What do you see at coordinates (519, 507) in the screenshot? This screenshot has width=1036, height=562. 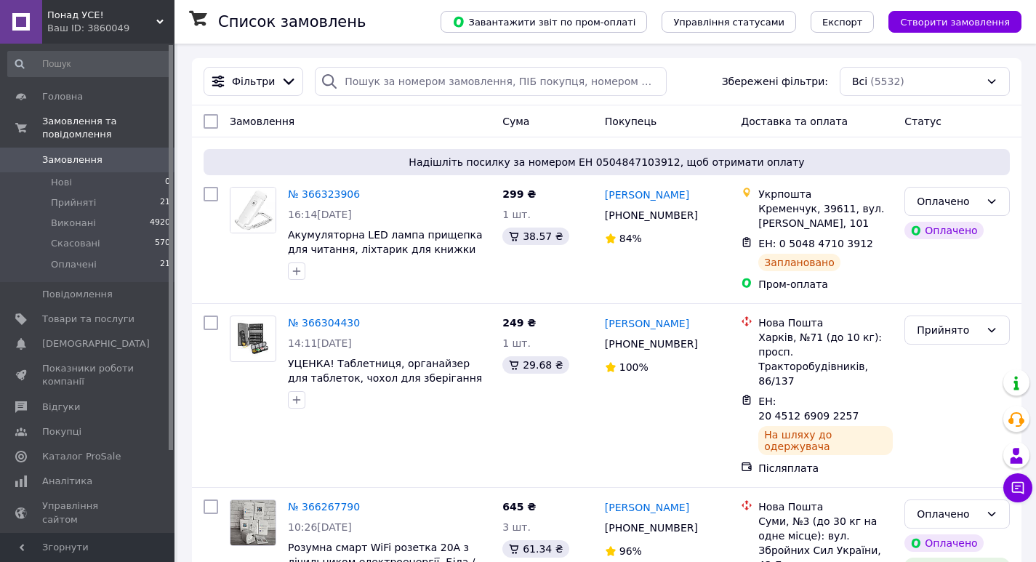 I see `span: 645 ₴` at bounding box center [519, 507].